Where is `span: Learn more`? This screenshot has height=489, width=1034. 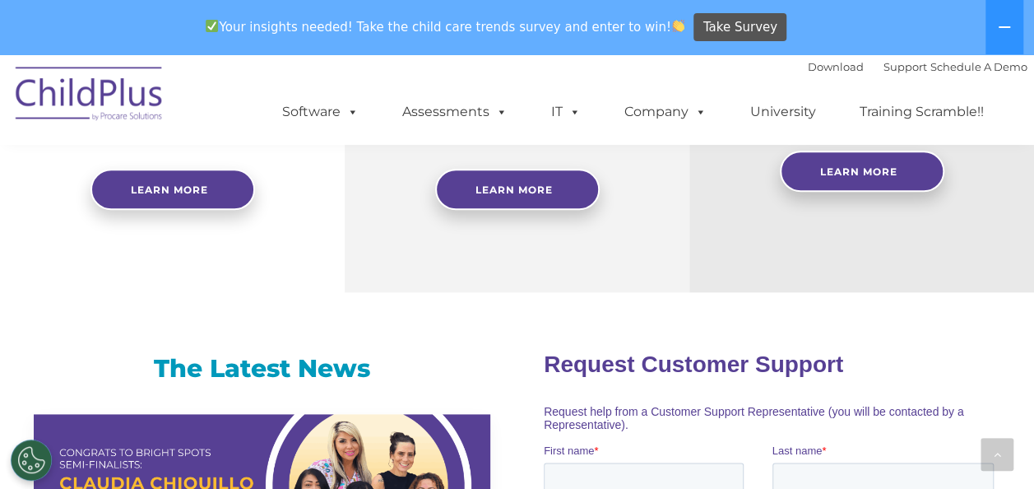
span: Learn more is located at coordinates (170, 189).